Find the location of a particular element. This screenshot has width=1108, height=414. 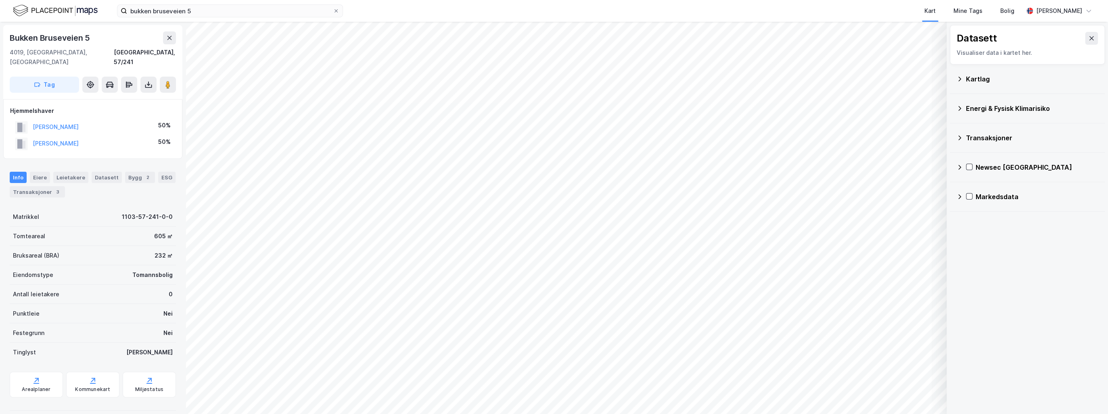

div: Arealplaner is located at coordinates (36, 390).